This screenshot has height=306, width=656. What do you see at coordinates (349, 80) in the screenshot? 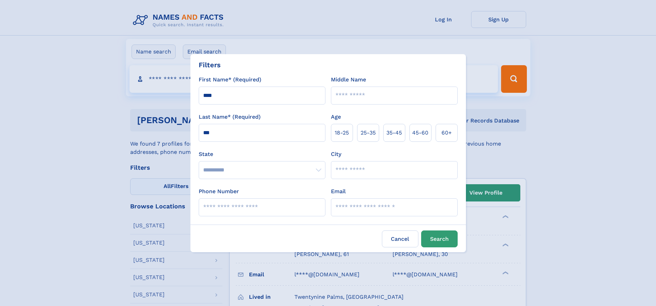
I see `label: Middle Name` at bounding box center [349, 80].